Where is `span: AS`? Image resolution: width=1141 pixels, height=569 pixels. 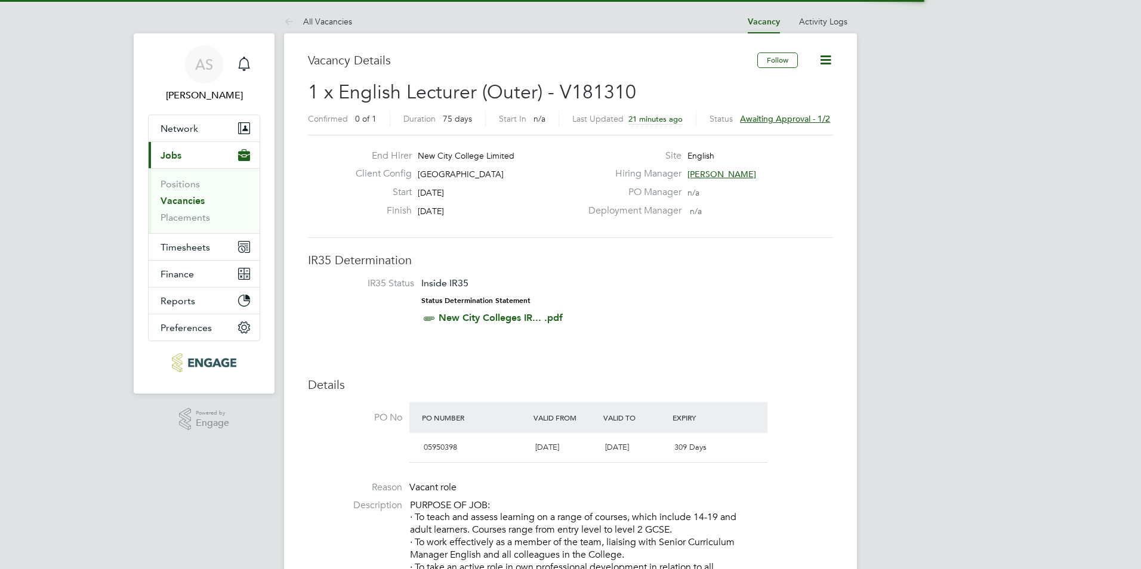
span: AS is located at coordinates (204, 64).